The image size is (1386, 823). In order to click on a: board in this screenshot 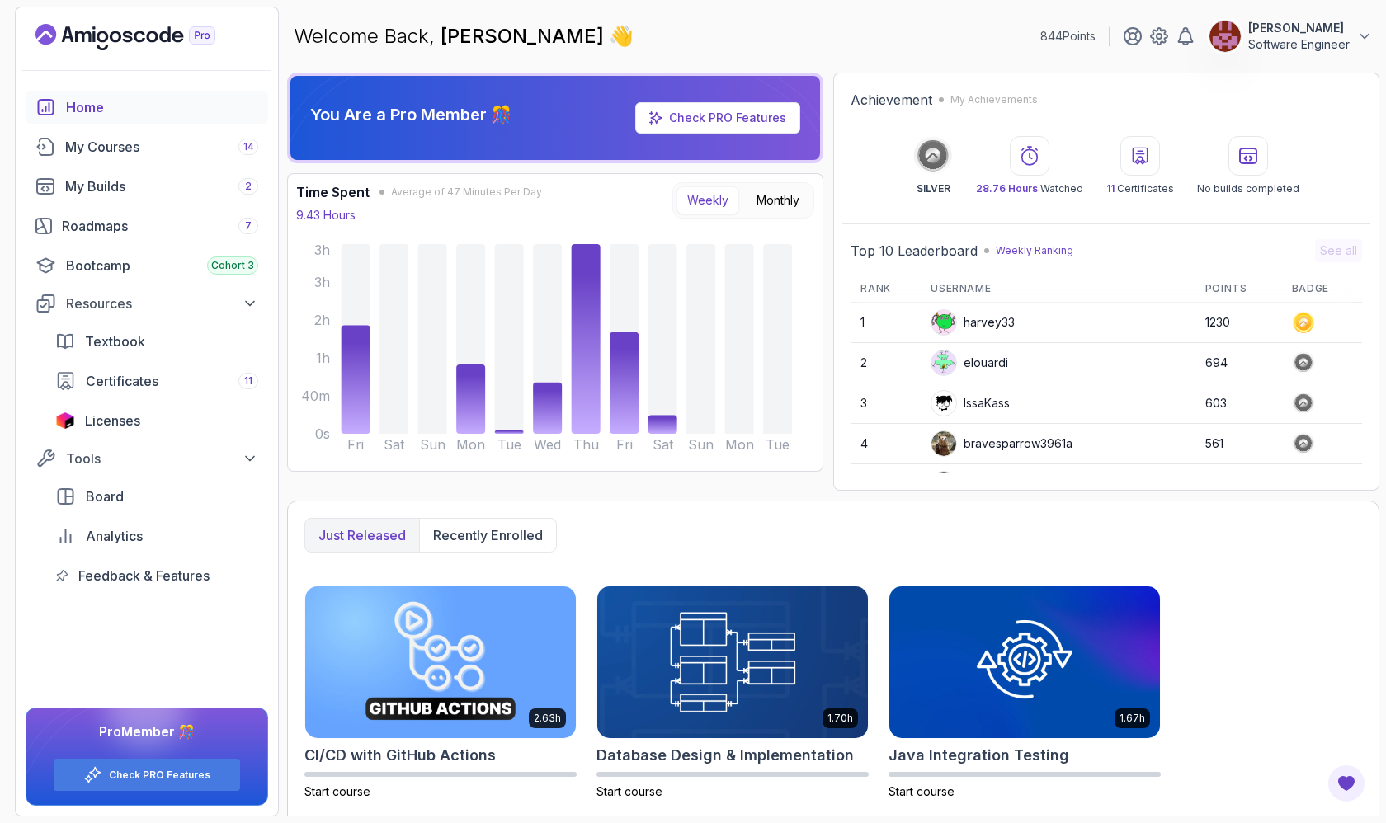, I will do `click(157, 497)`.